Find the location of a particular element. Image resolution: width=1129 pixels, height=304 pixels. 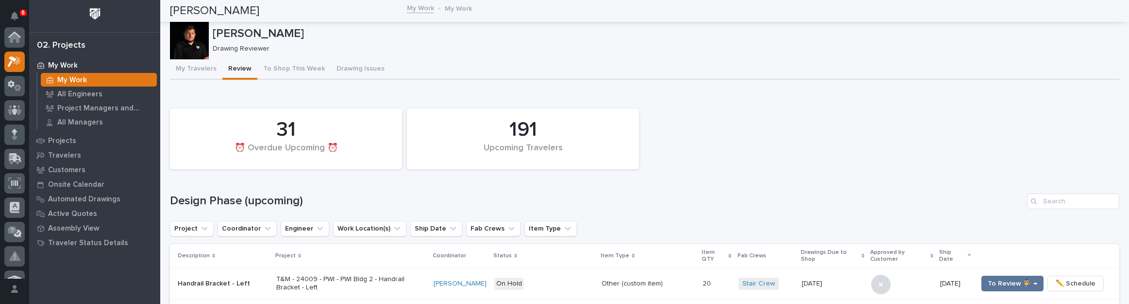

div: Notifications6 is located at coordinates (18, 19).